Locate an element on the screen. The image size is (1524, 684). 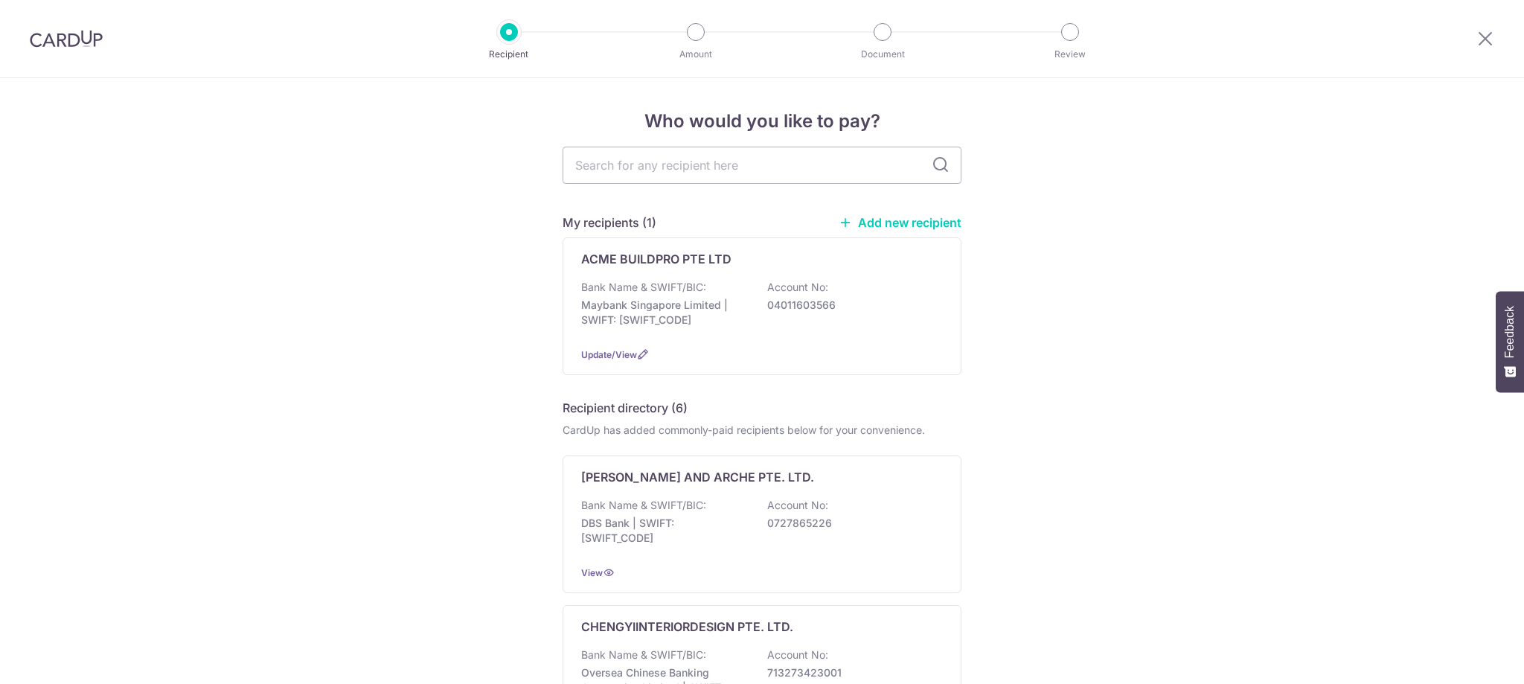
p: Recipient is located at coordinates (509, 54).